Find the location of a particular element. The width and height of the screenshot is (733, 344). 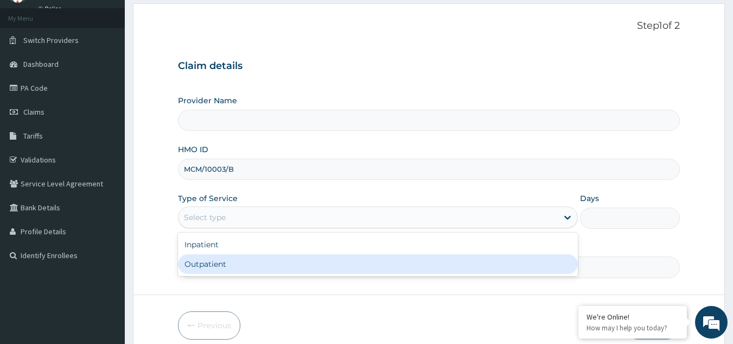

label: HMO ID is located at coordinates (193, 149).